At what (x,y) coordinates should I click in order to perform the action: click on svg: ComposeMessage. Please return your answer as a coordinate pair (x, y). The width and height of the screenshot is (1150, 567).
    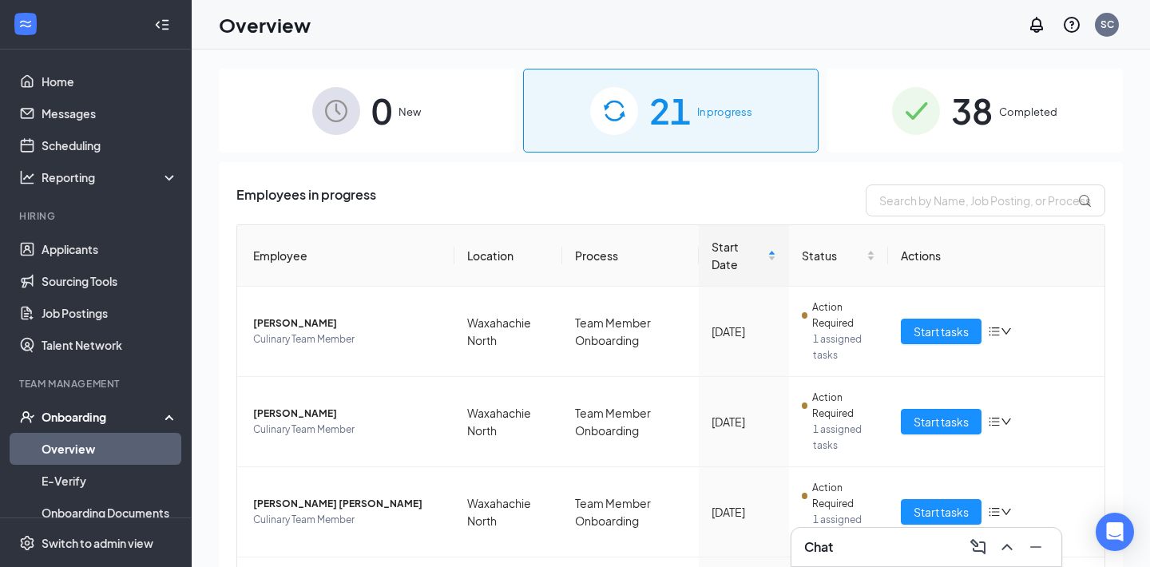
    Looking at the image, I should click on (979, 547).